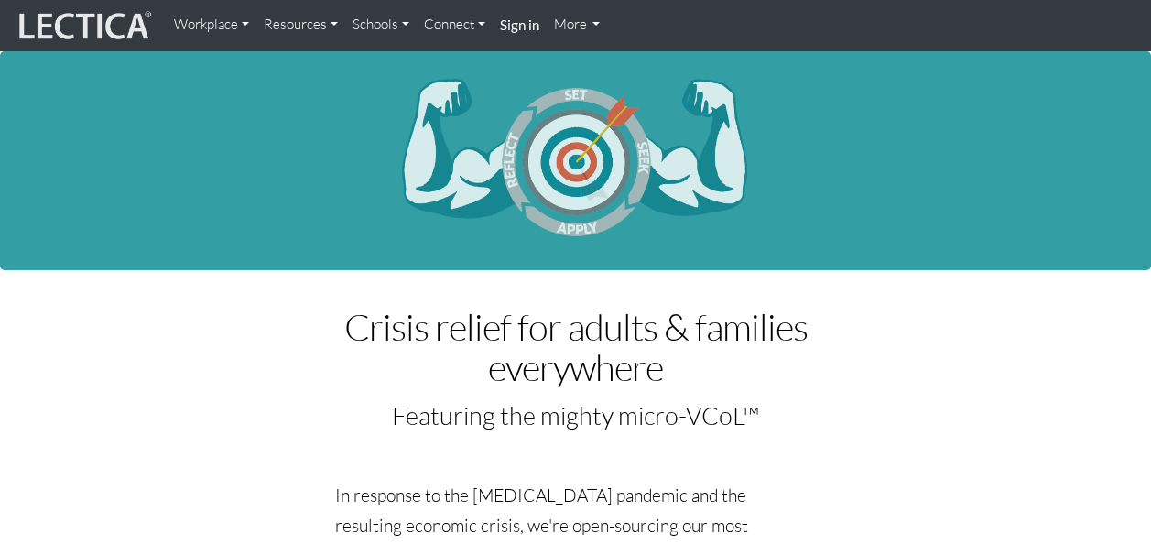  I want to click on p: Featuring the mighty micro-VCoL™, so click(575, 416).